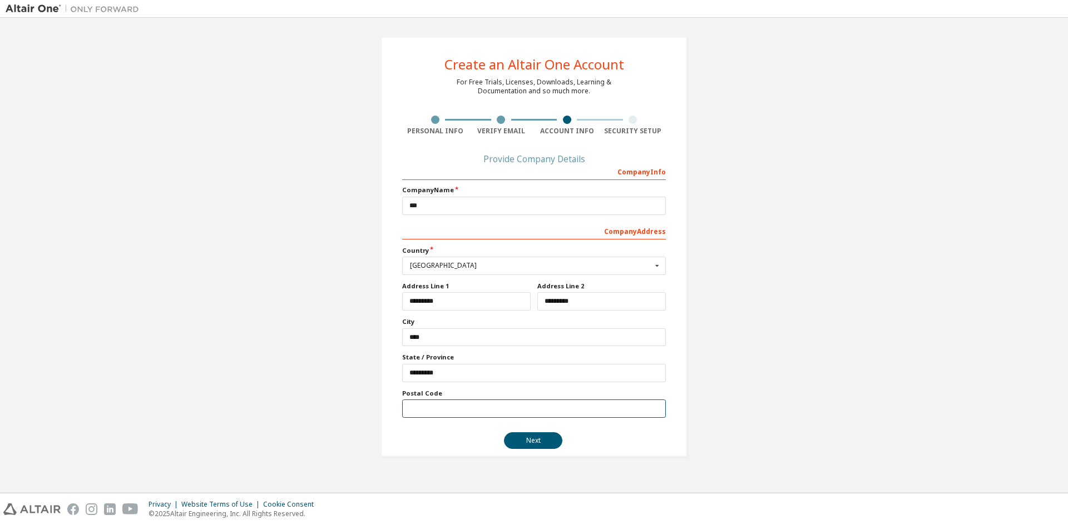 This screenshot has height=525, width=1068. I want to click on img: instagram.svg, so click(91, 509).